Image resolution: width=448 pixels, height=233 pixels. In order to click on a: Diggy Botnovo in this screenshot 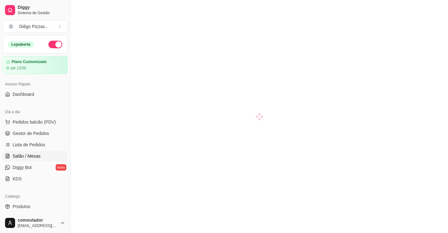, I will do `click(35, 167)`.